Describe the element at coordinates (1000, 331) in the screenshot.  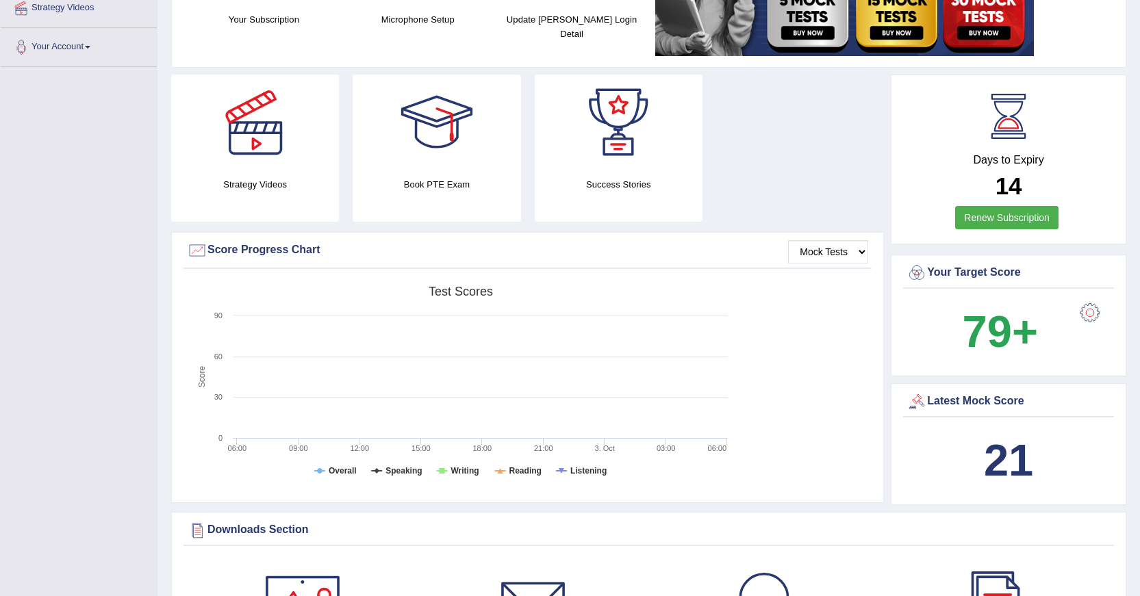
I see `b: 79+` at that location.